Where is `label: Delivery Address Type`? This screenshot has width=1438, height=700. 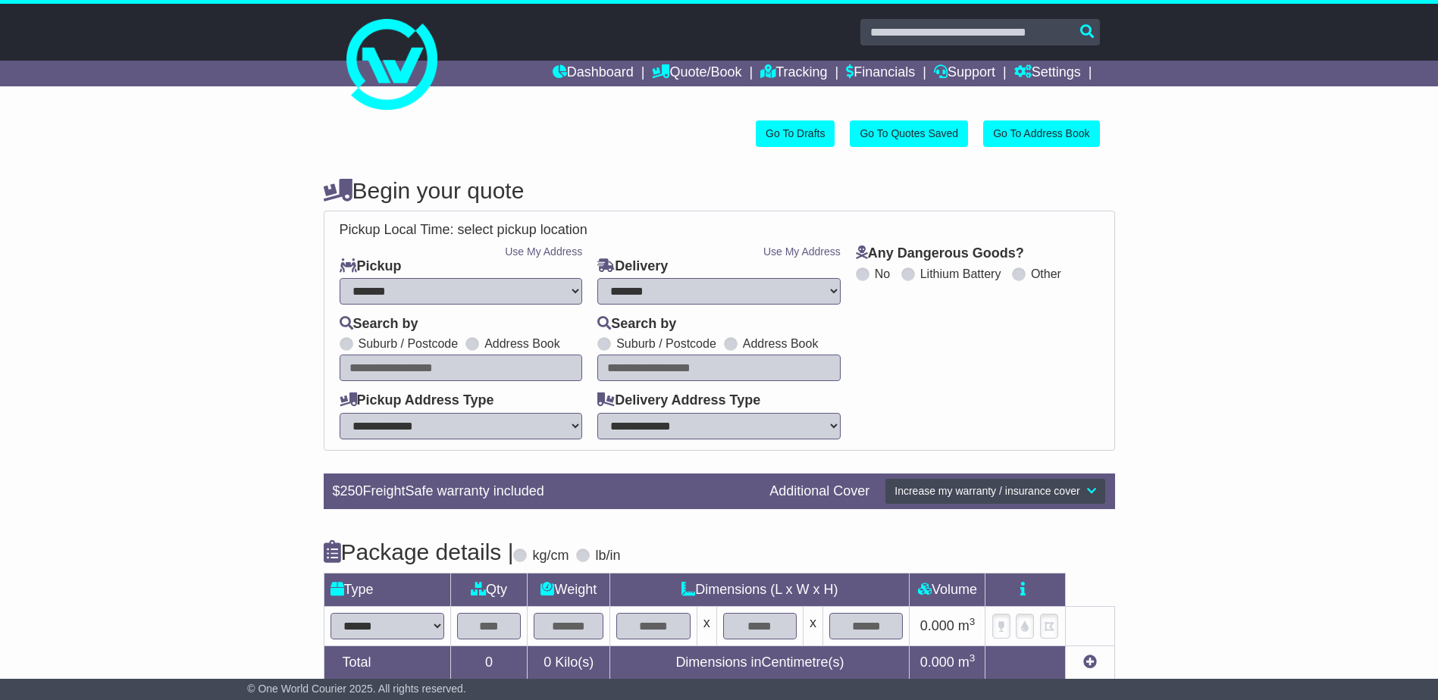
label: Delivery Address Type is located at coordinates (678, 401).